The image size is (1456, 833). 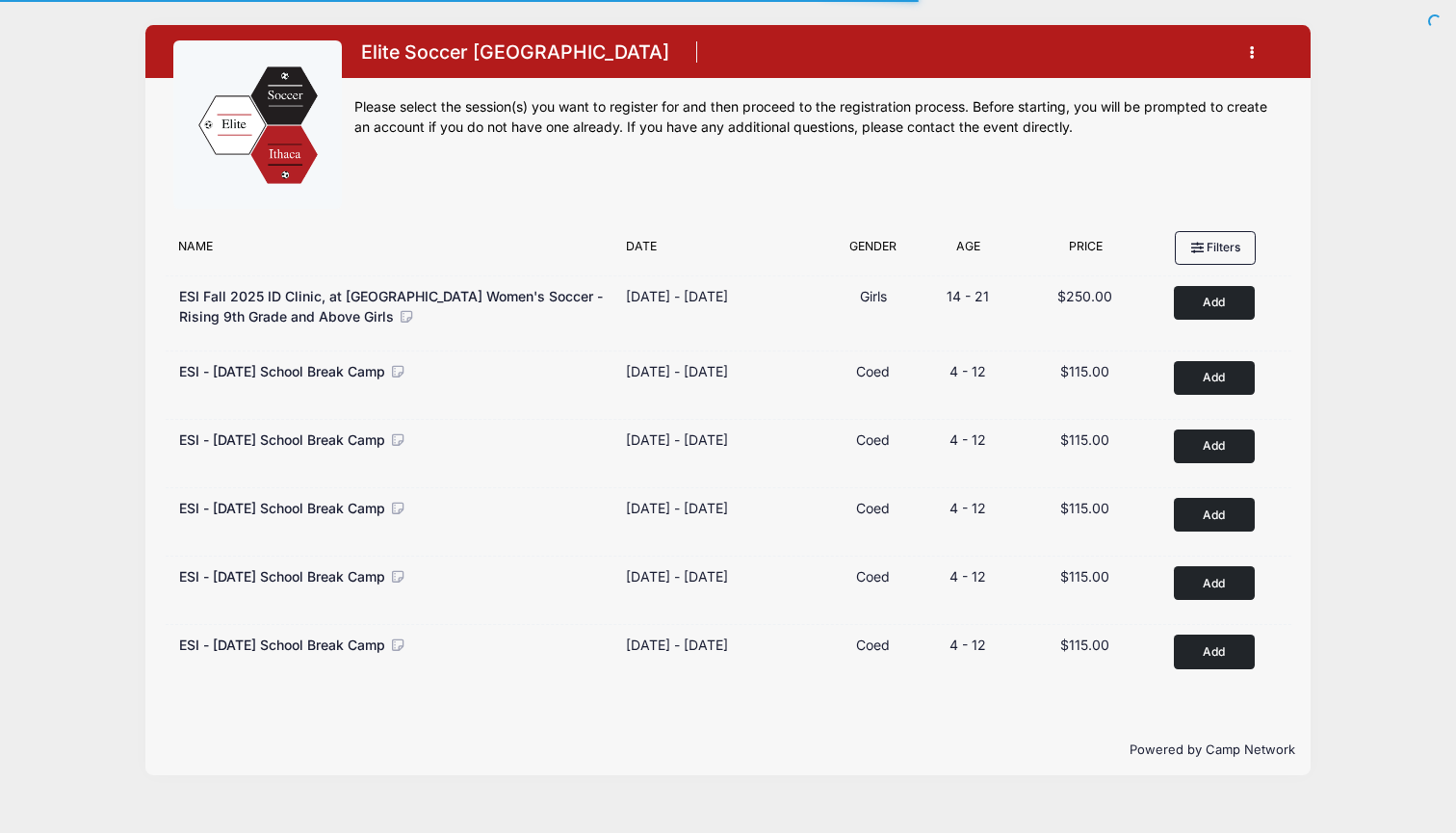 I want to click on div: Price, so click(x=1086, y=251).